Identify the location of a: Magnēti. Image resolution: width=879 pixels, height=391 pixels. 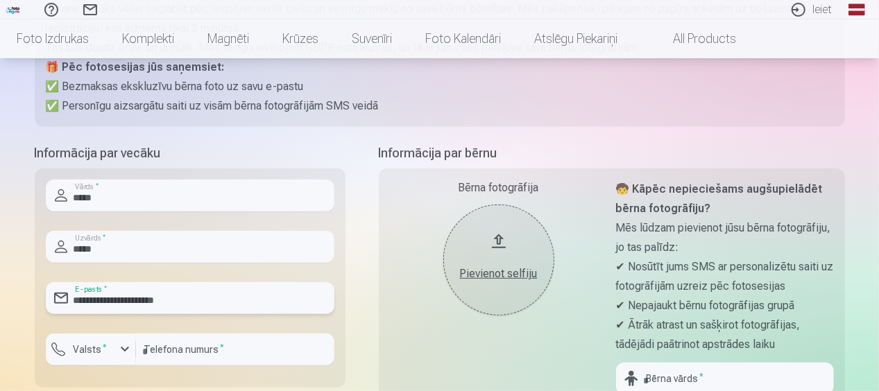
(228, 39).